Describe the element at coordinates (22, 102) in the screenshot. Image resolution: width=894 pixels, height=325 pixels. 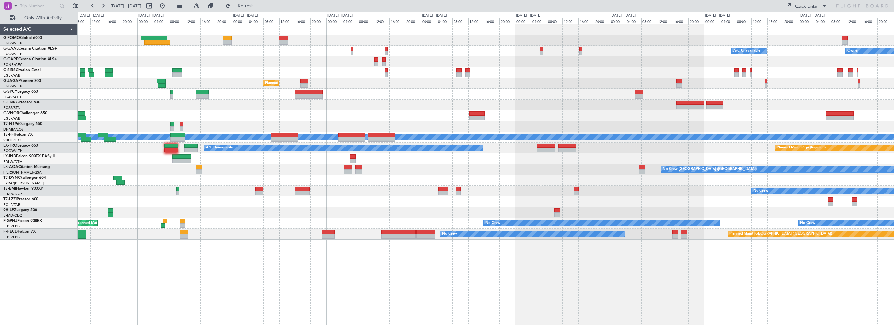
I see `a: G-ENRGPraetor 600` at that location.